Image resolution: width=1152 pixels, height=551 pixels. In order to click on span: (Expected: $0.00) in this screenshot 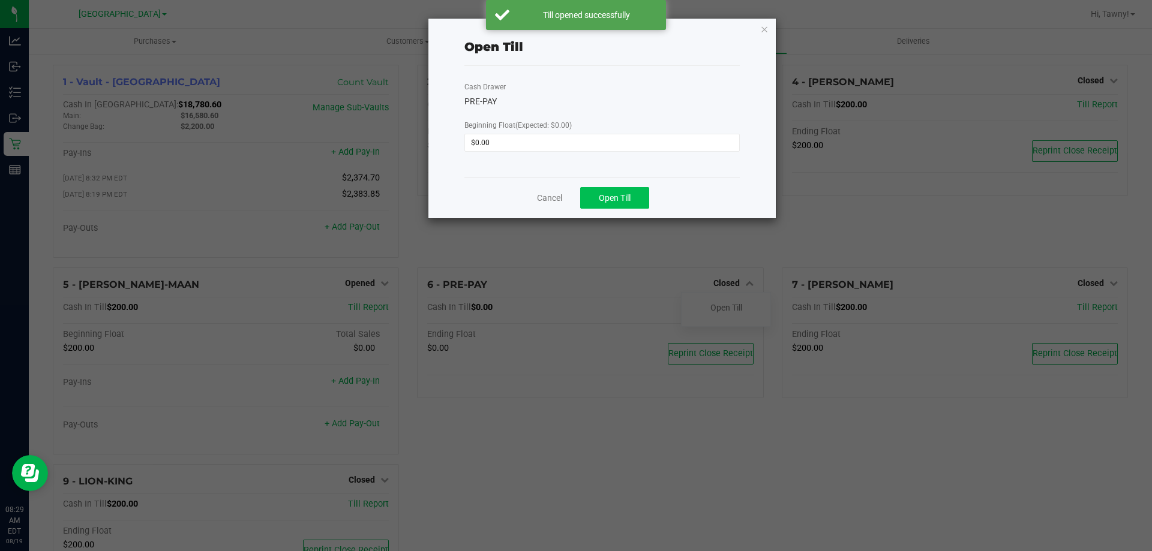, I will do `click(544, 125)`.